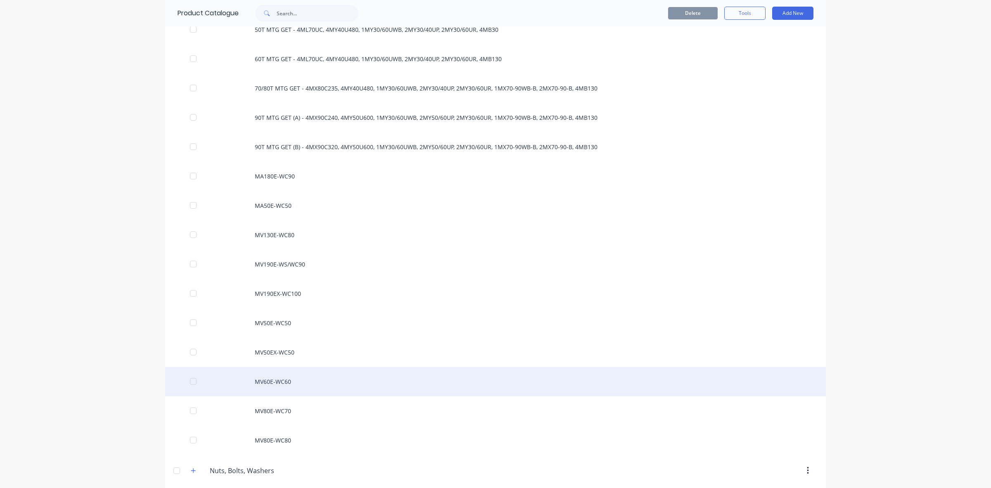  Describe the element at coordinates (496, 410) in the screenshot. I see `div: MV80E-WC70` at that location.